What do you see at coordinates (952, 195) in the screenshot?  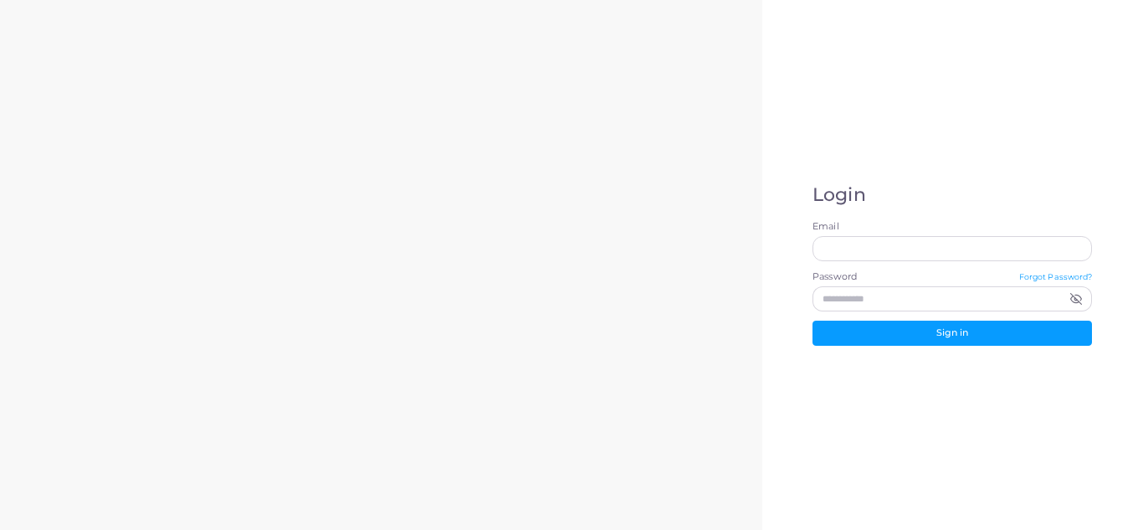 I see `h1: Login` at bounding box center [952, 195].